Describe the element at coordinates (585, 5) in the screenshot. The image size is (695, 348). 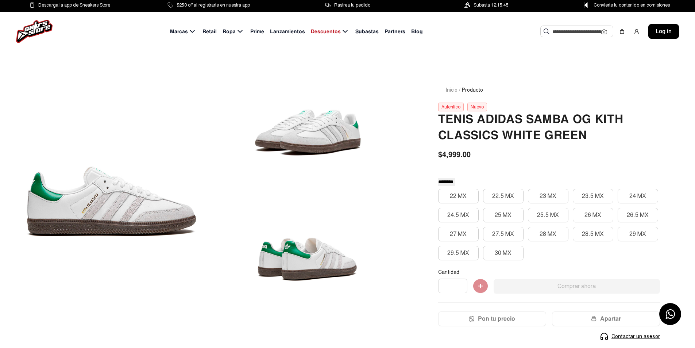
I see `img: Control Point Icon` at that location.